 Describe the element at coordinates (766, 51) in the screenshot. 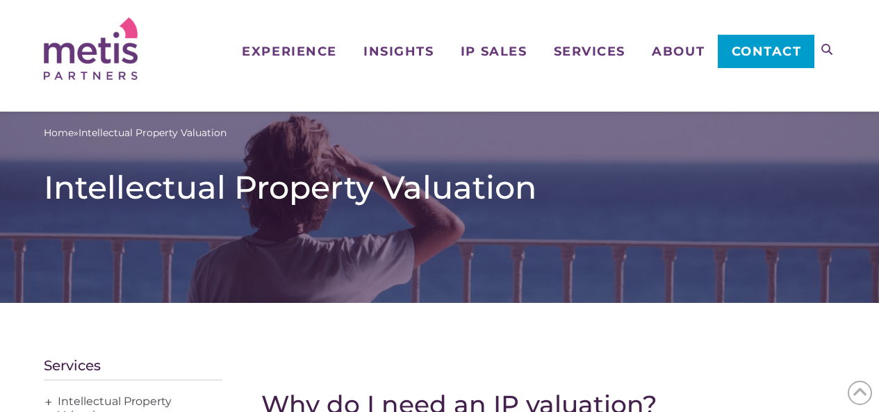

I see `span: Contact` at that location.